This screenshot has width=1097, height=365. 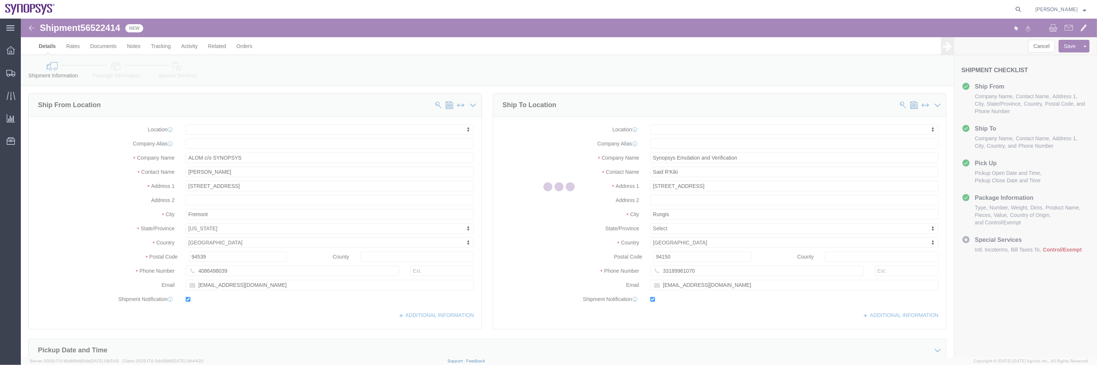 What do you see at coordinates (74, 361) in the screenshot?
I see `span: Server: 2025.17.0-16a969492de` at bounding box center [74, 361].